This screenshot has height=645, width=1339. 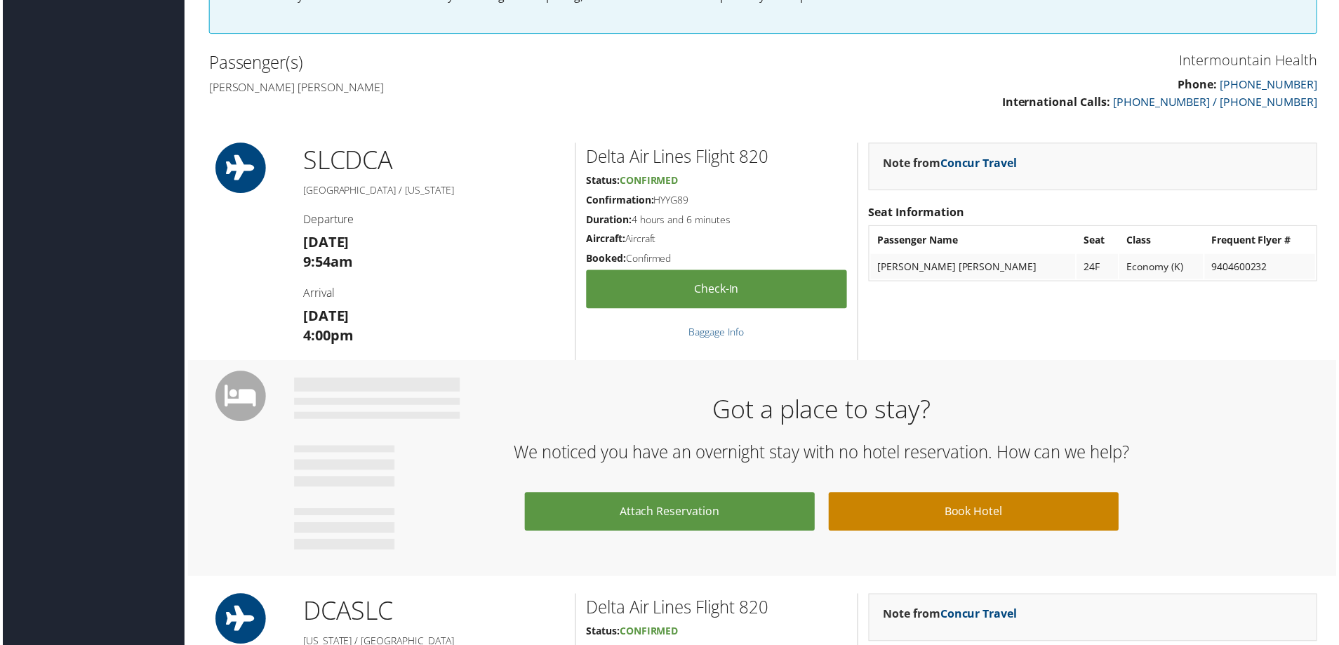 What do you see at coordinates (327, 336) in the screenshot?
I see `strong: 4:00pm` at bounding box center [327, 336].